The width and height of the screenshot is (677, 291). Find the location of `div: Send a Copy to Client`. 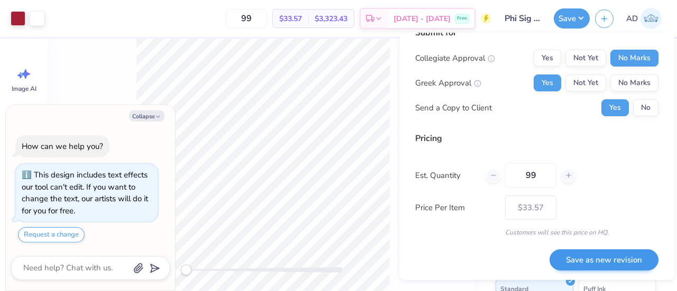

div: Send a Copy to Client is located at coordinates (453, 108).